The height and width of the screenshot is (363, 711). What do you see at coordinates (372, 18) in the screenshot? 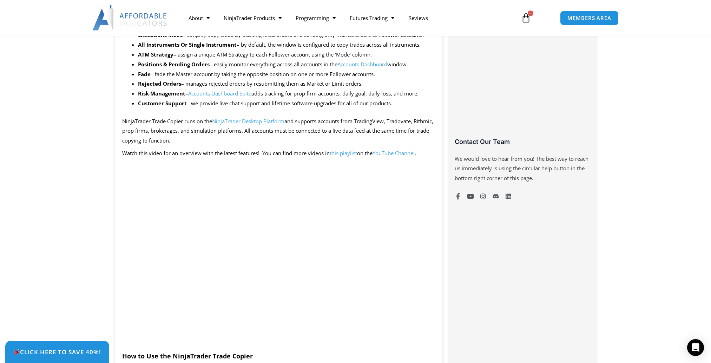
I see `a: Futures Trading` at bounding box center [372, 18].